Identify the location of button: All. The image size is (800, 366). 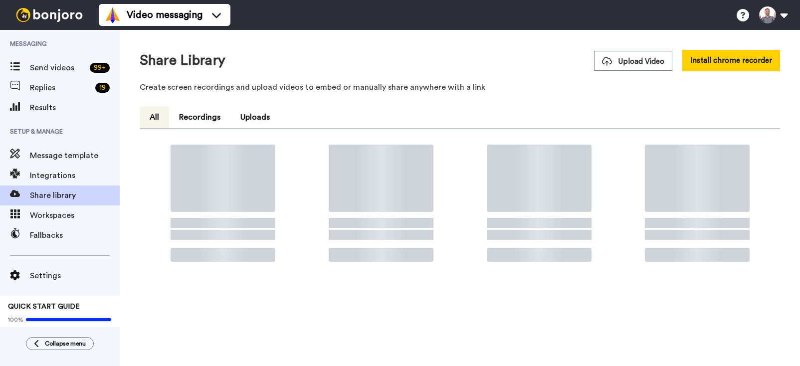
(154, 117).